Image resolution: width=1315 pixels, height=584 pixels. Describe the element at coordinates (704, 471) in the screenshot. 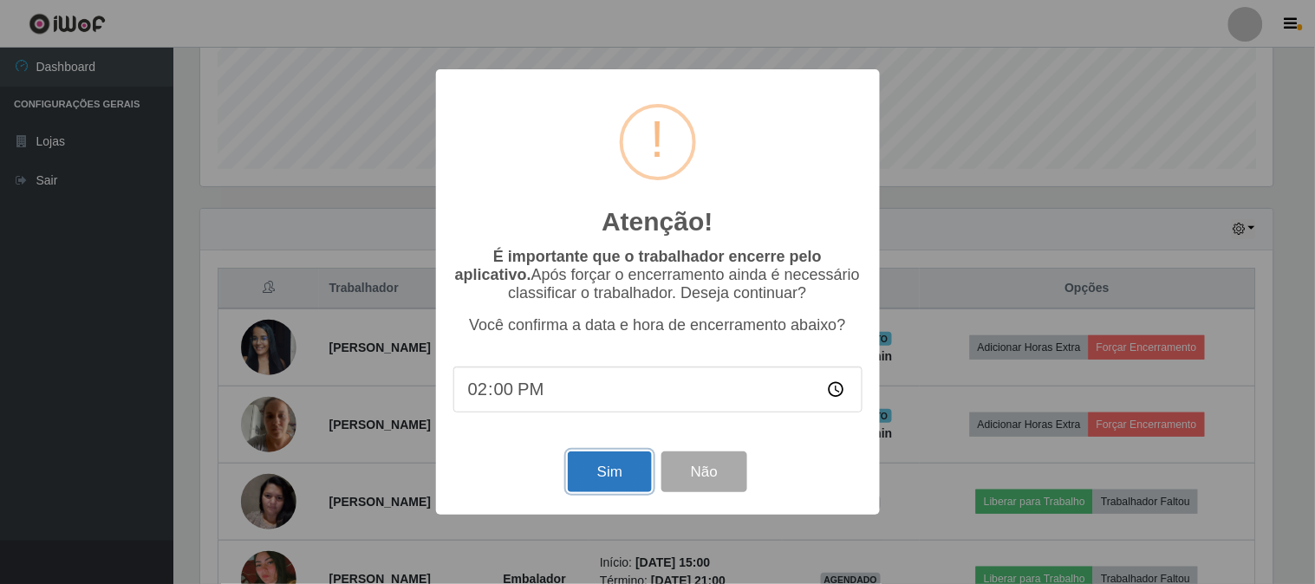

I see `button: Não` at that location.